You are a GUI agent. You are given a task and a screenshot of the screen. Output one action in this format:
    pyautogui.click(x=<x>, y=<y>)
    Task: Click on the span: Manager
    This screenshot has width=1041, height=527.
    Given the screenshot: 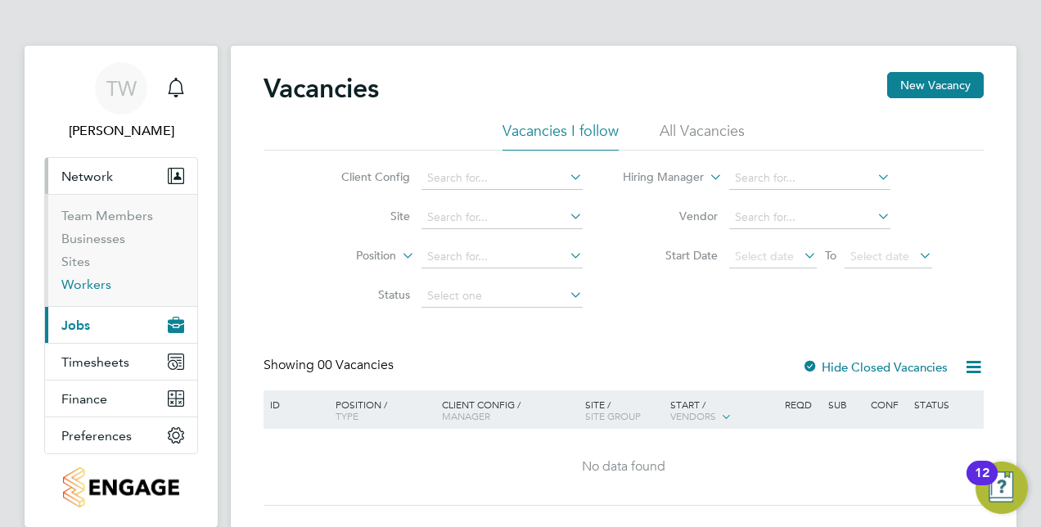 What is the action you would take?
    pyautogui.click(x=466, y=416)
    